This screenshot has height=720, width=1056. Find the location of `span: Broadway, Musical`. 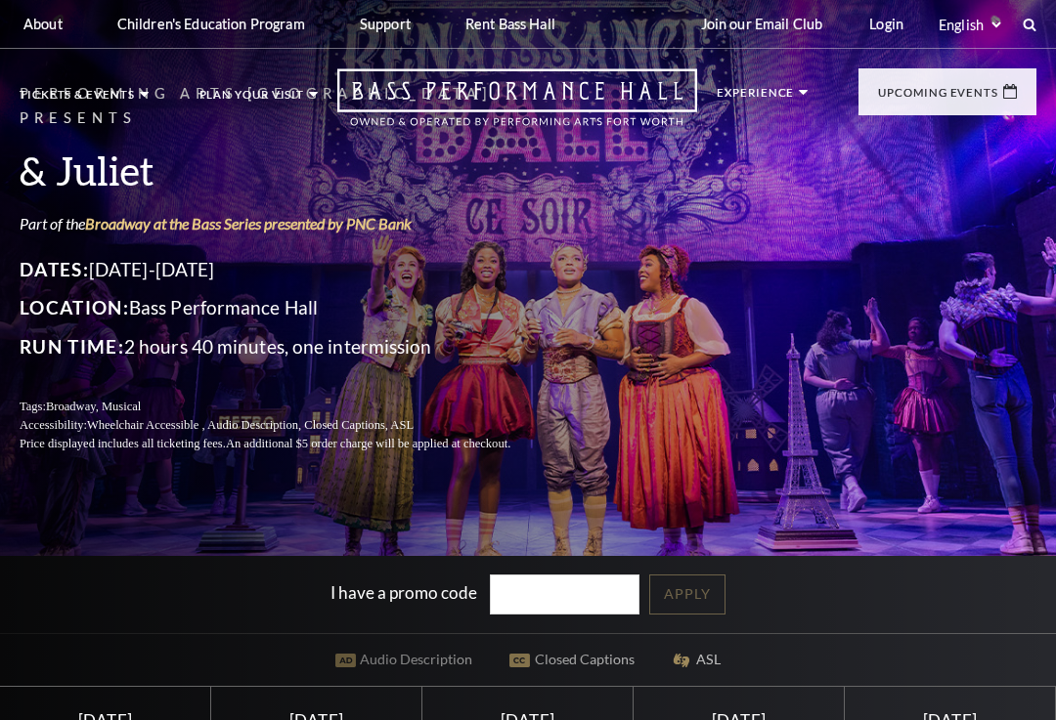

span: Broadway, Musical is located at coordinates (93, 407).